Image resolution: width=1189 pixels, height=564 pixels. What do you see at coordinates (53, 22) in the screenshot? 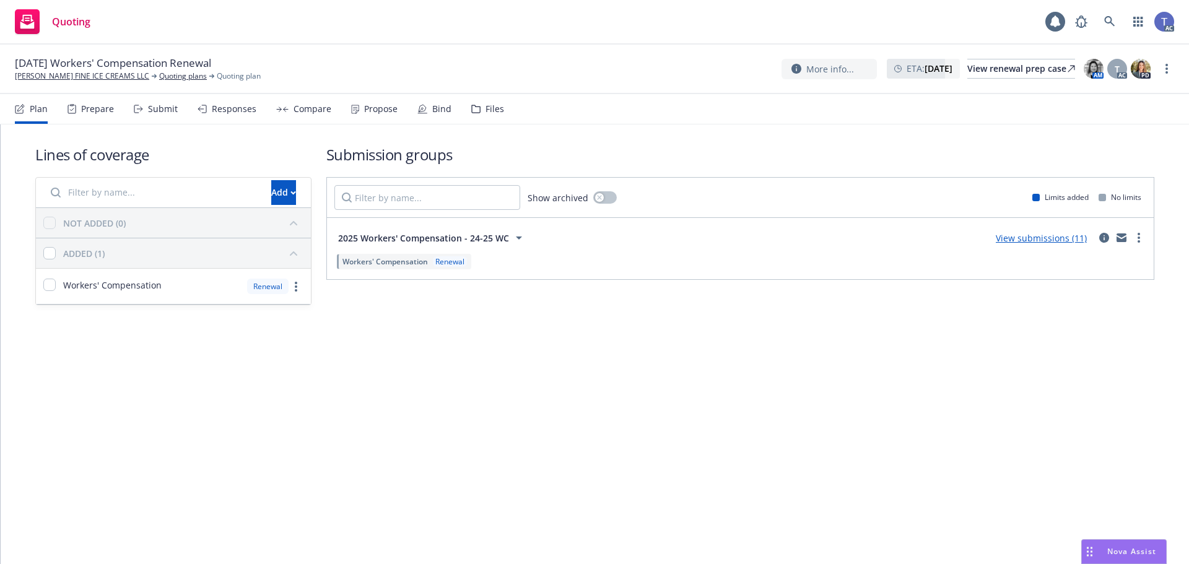
I see `a: Quoting` at bounding box center [53, 22].